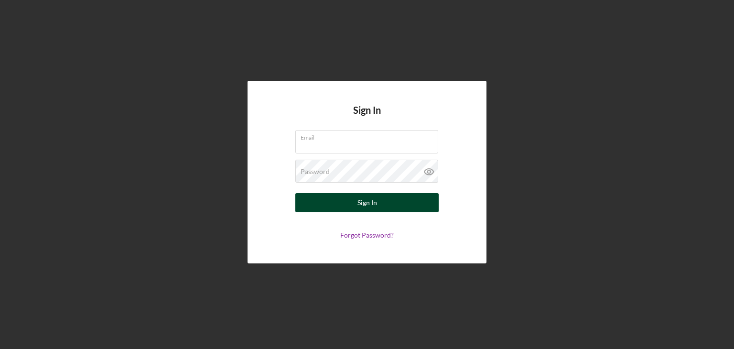  Describe the element at coordinates (367, 203) in the screenshot. I see `div: Sign In` at that location.